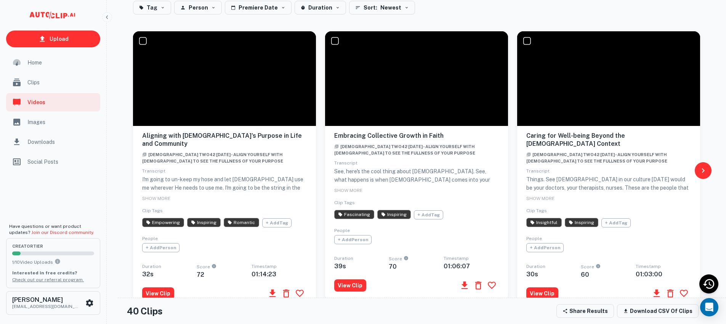 The width and height of the screenshot is (726, 324). I want to click on a: Images, so click(53, 122).